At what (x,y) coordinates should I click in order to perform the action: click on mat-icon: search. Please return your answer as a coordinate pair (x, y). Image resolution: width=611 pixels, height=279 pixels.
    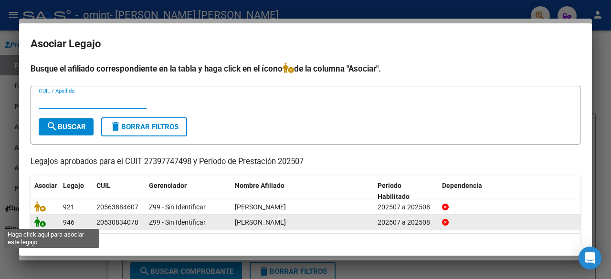
    Looking at the image, I should click on (52, 126).